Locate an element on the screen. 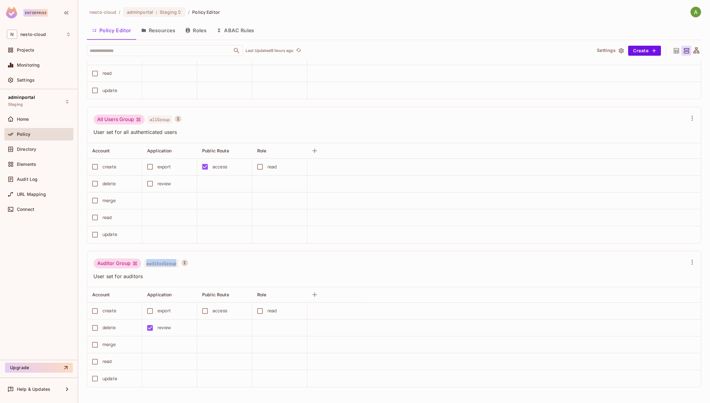  button: ABAC Rules is located at coordinates (235, 30).